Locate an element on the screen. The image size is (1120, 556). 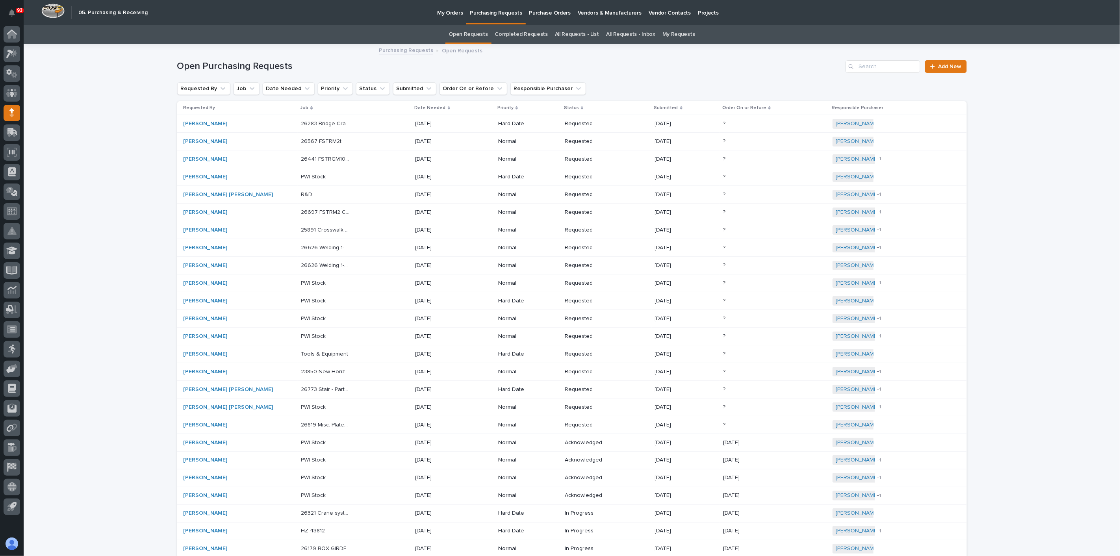
button: users-avatar is located at coordinates (12, 544).